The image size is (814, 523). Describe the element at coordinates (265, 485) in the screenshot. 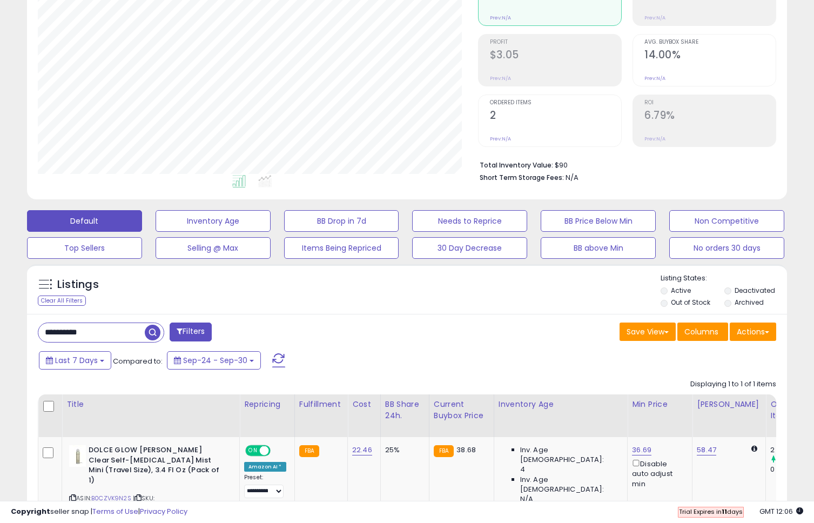

I see `div: Preset:` at that location.